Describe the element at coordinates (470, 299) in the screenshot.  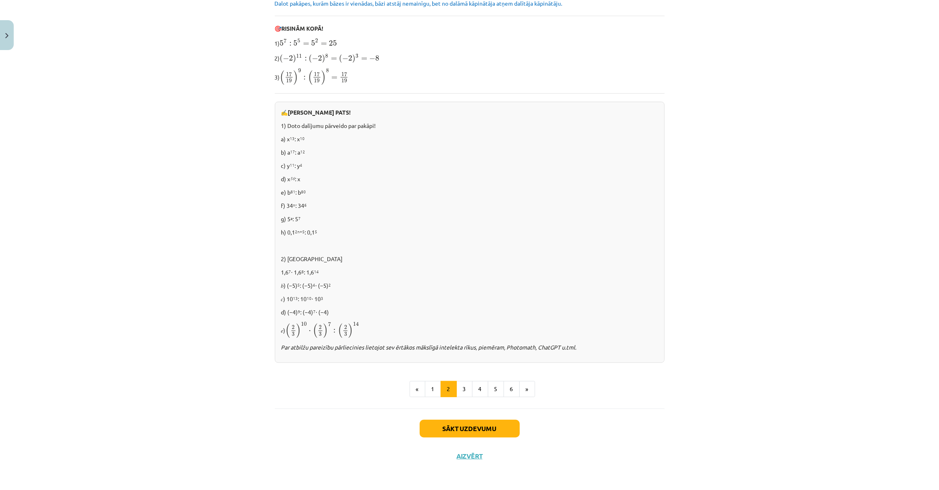
I see `p: 𝑐) 10 : 10 ⋅ 10` at that location.